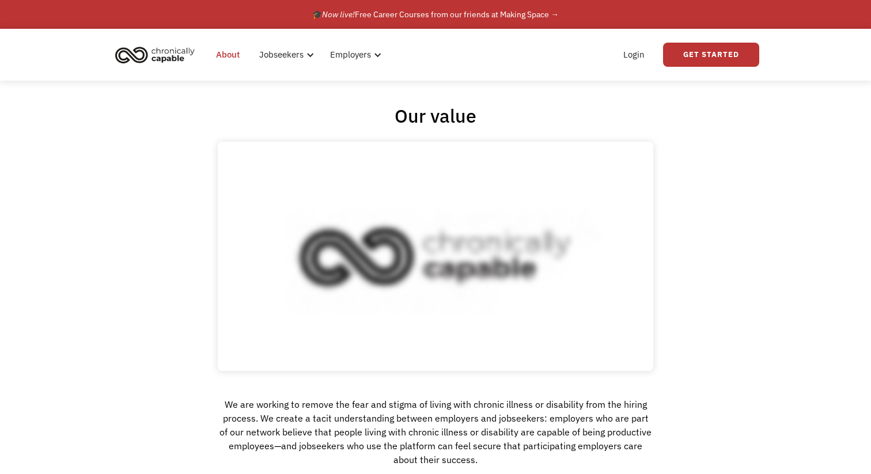 The height and width of the screenshot is (474, 871). Describe the element at coordinates (157, 55) in the screenshot. I see `a: home` at that location.